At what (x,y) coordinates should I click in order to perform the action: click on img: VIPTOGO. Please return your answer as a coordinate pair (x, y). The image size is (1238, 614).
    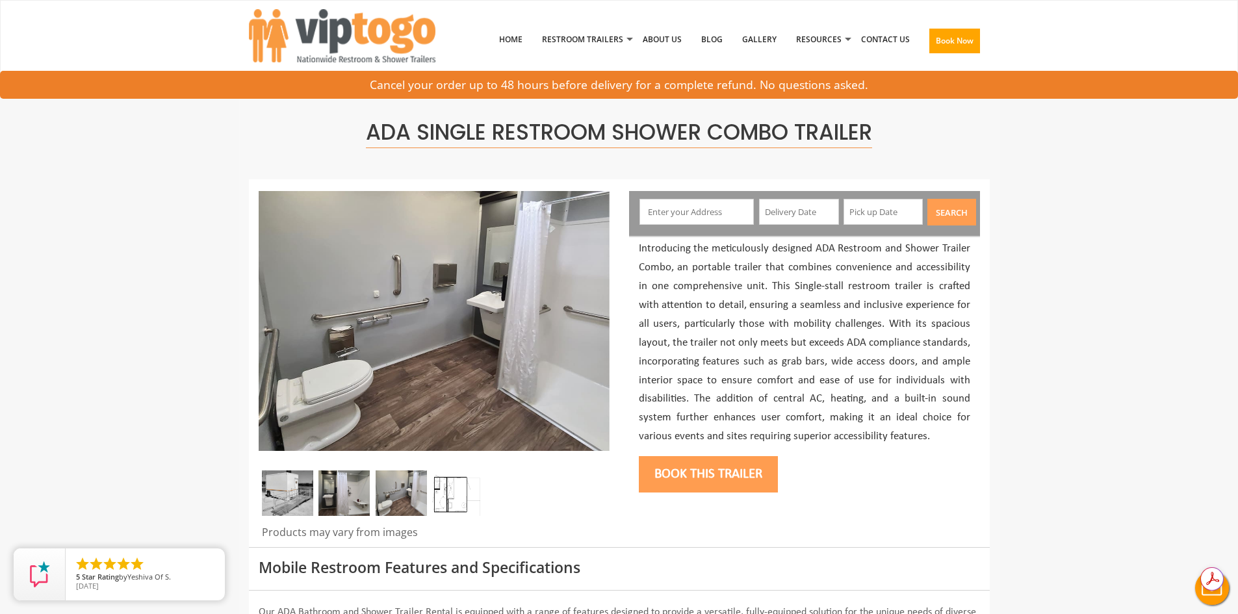
    Looking at the image, I should click on (342, 36).